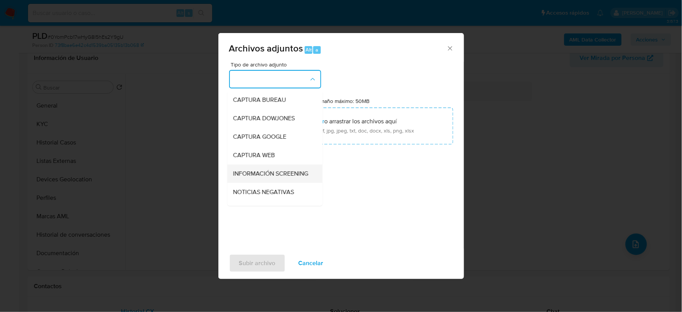  Describe the element at coordinates (271, 173) in the screenshot. I see `span: INFORMACIÓN SCREENING` at that location.